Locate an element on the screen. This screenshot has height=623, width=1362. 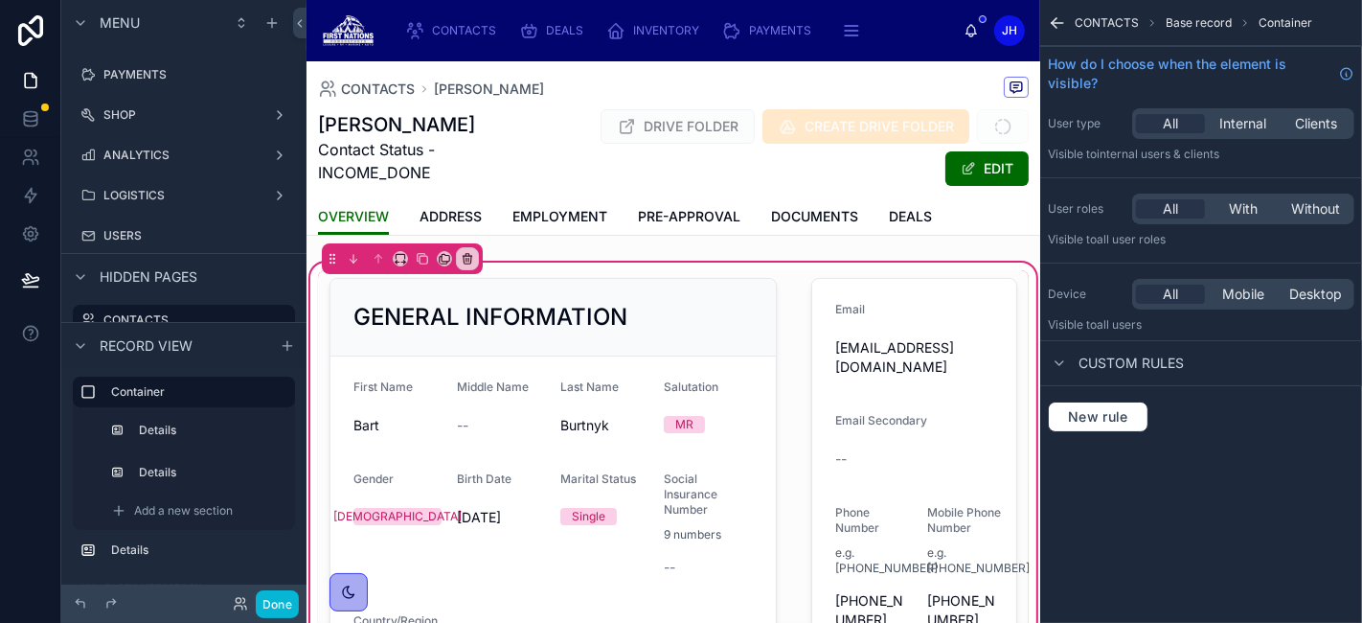
a: OVERVIEW is located at coordinates (353, 217).